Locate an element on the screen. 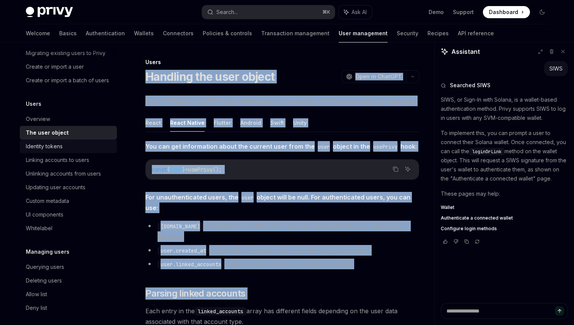 This screenshot has width=574, height=325. div: Deleting users is located at coordinates (44, 281).